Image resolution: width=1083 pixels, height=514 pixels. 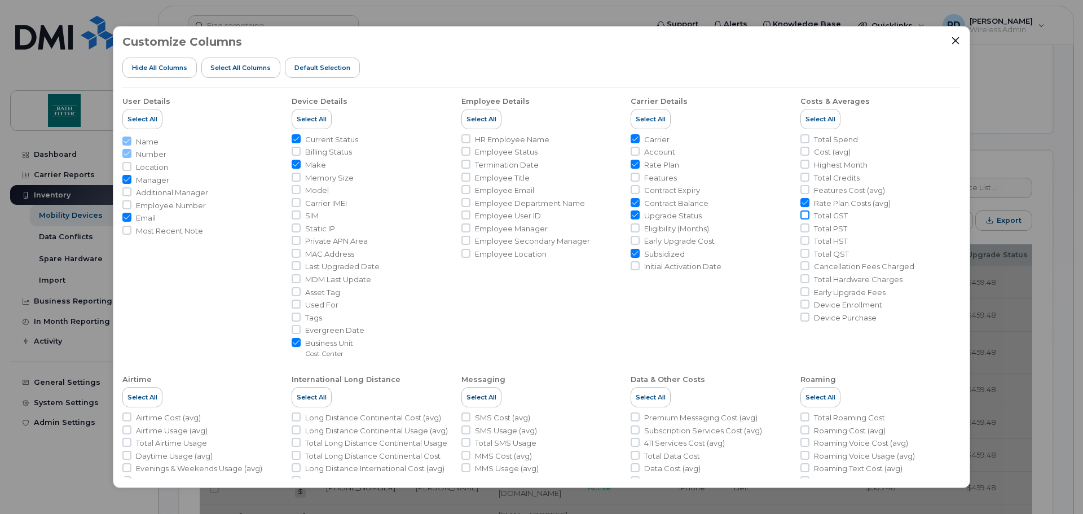 I want to click on span: Cost (avg), so click(x=832, y=152).